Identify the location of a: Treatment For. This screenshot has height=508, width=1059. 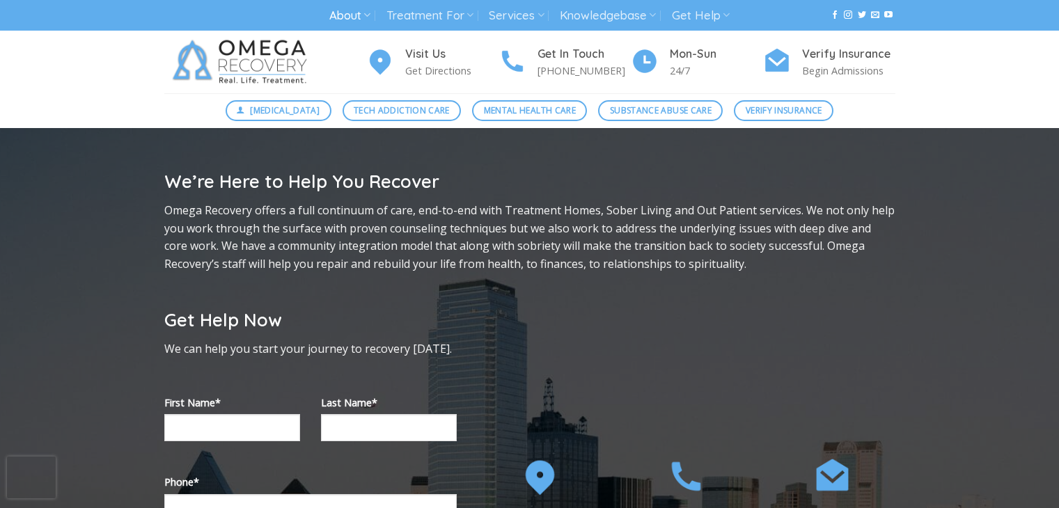
(430, 15).